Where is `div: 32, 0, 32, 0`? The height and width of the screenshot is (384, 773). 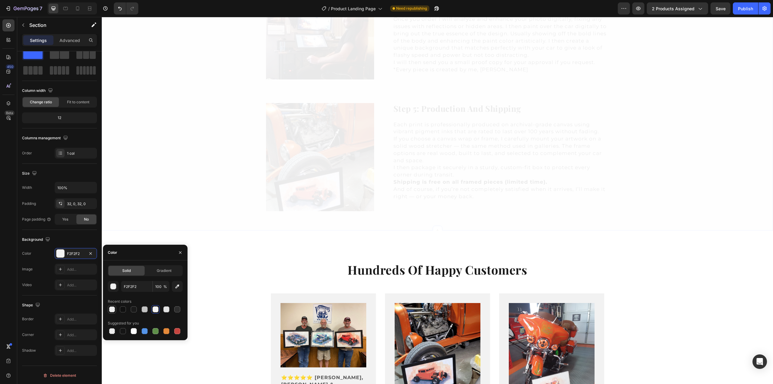 div: 32, 0, 32, 0 is located at coordinates (81, 204).